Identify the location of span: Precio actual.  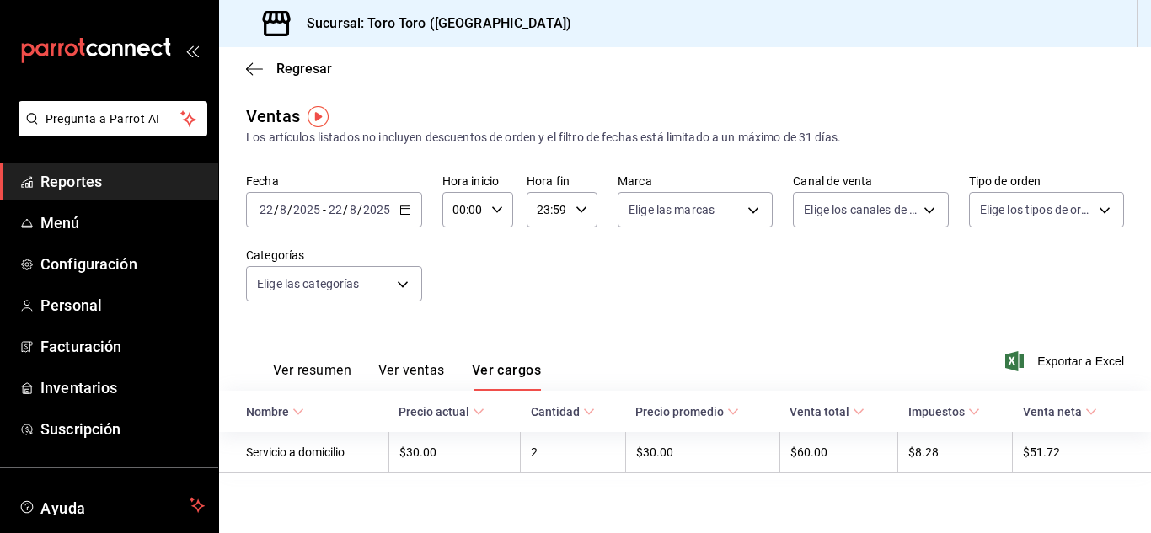
(442, 412).